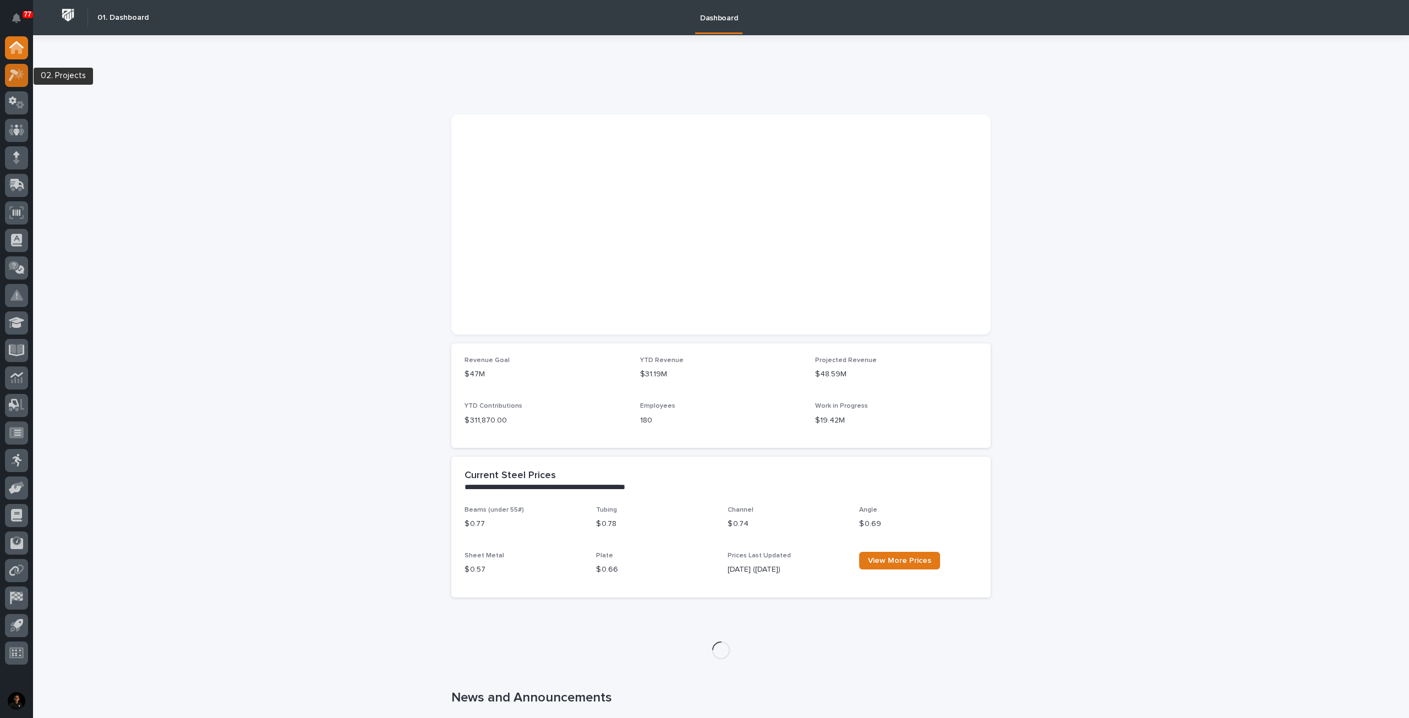 This screenshot has height=718, width=1409. What do you see at coordinates (484, 556) in the screenshot?
I see `span: Sheet Metal` at bounding box center [484, 556].